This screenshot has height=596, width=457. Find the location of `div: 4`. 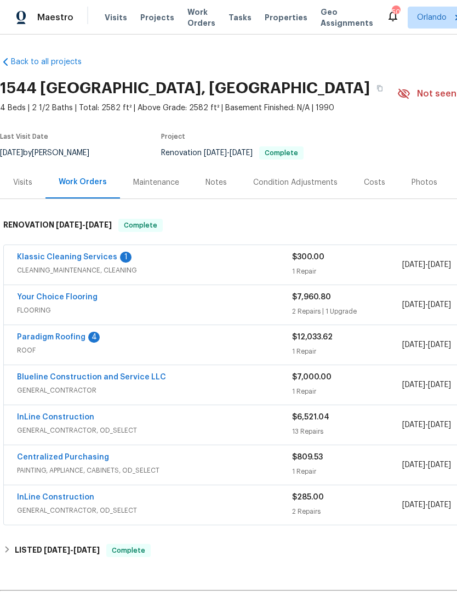

div: 4 is located at coordinates (94, 337).